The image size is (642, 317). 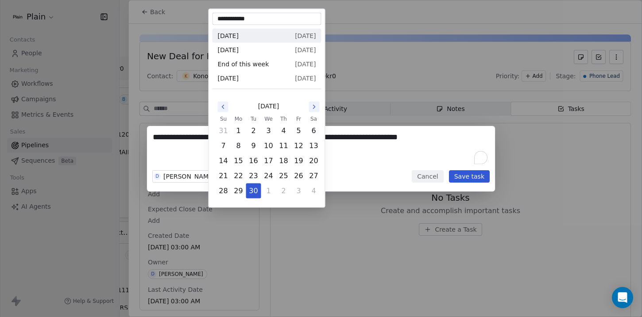 I want to click on button: Sunday, September 28th, 2025, so click(x=224, y=191).